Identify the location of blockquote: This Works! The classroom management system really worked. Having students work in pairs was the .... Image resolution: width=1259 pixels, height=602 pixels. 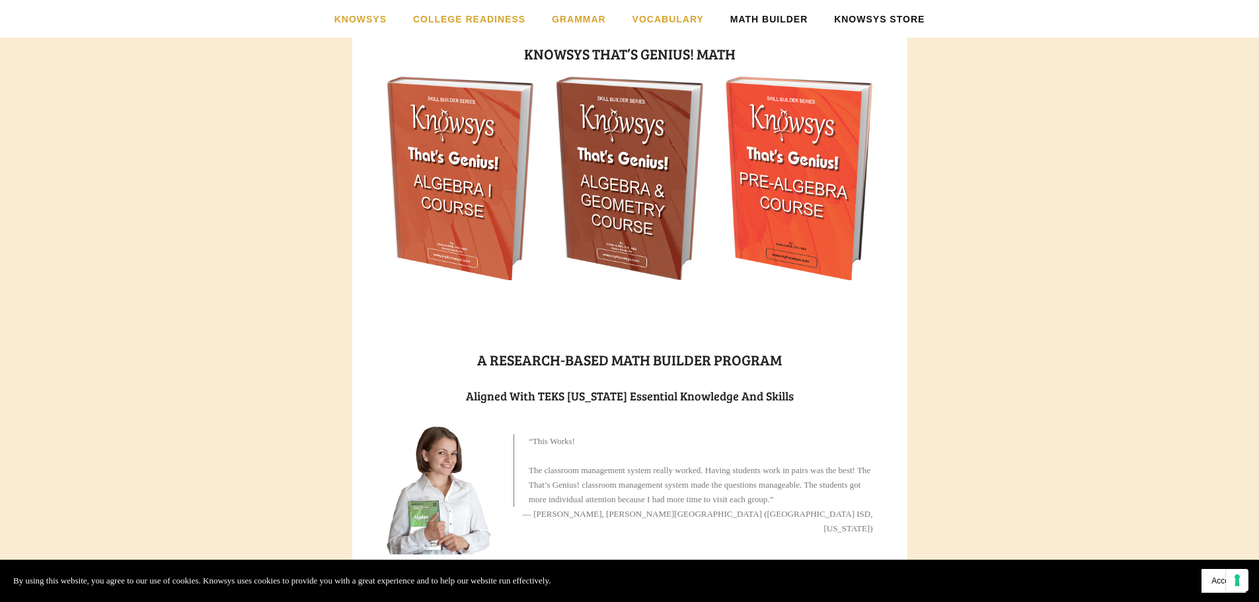
(693, 470).